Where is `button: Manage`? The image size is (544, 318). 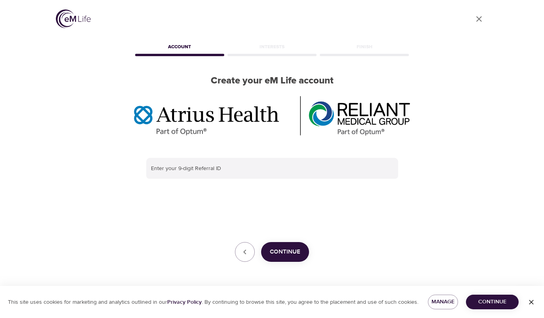
button: Manage is located at coordinates (443, 302).